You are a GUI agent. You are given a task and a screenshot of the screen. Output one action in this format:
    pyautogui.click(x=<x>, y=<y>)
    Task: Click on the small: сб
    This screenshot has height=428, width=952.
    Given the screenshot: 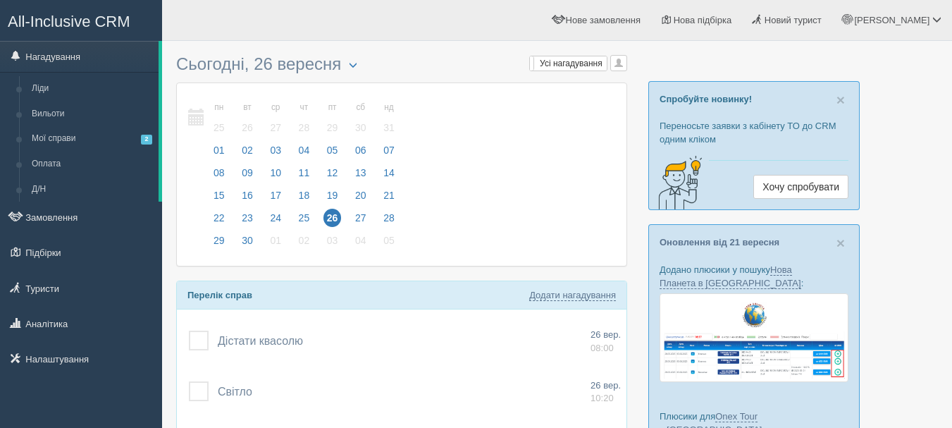 What is the action you would take?
    pyautogui.click(x=361, y=107)
    